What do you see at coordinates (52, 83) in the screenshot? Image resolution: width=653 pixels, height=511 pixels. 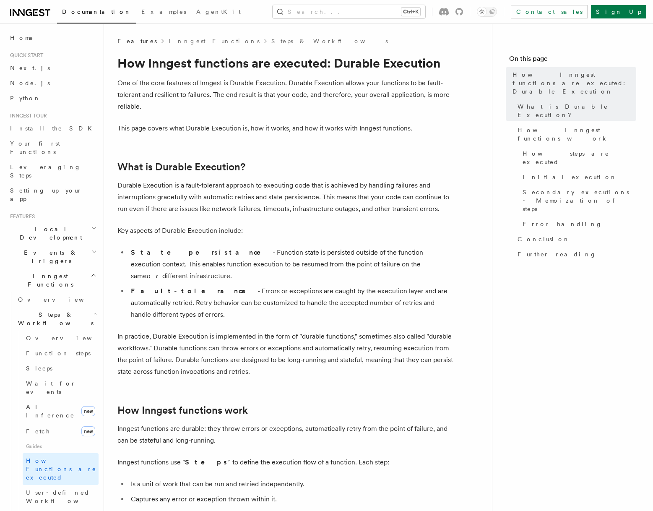 I see `a: Node.js` at bounding box center [52, 83].